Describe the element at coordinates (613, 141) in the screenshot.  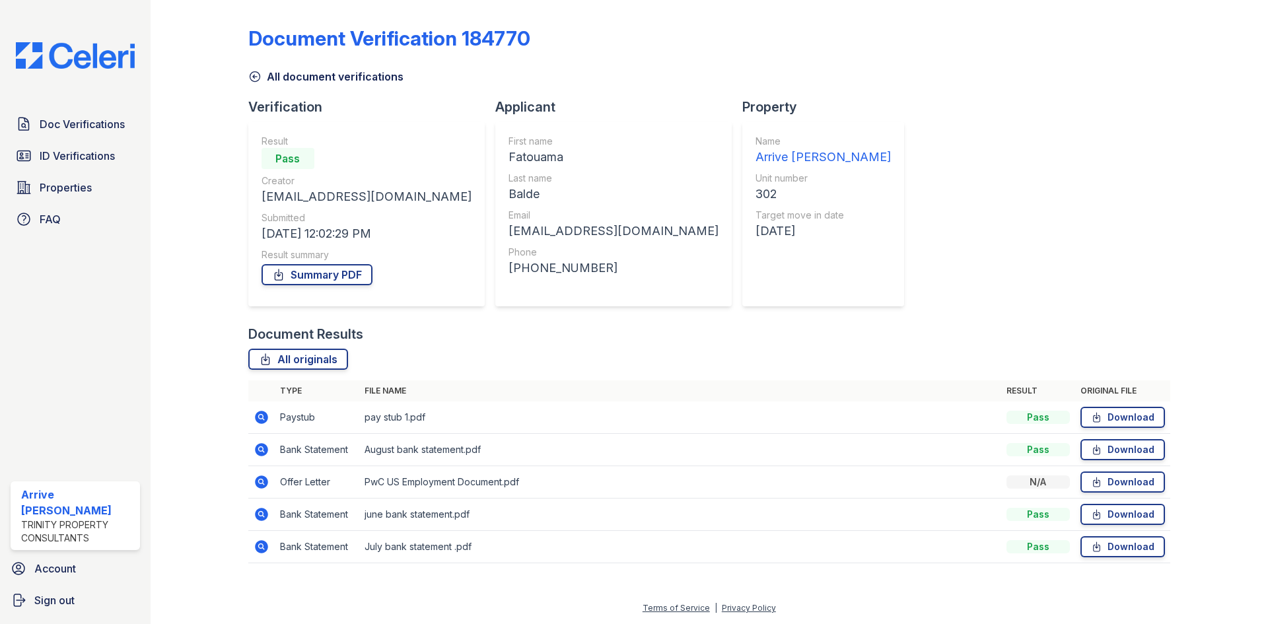
I see `div: First name` at that location.